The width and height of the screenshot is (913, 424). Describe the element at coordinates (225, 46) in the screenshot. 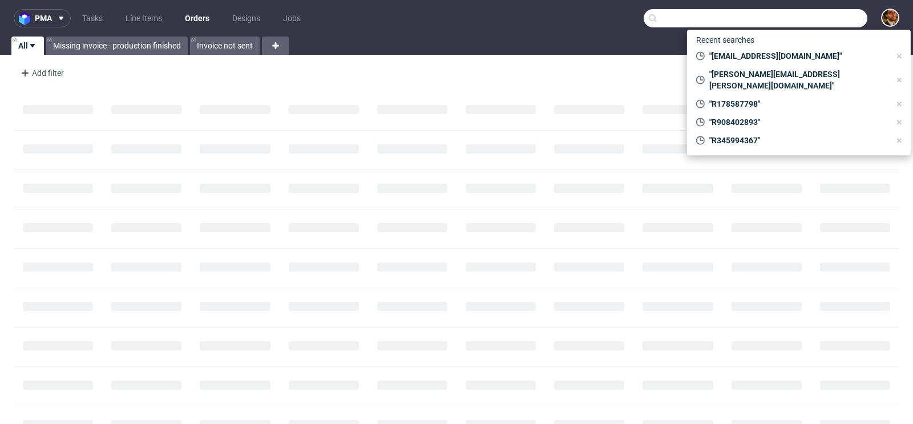

I see `a: Invoice not sent` at that location.